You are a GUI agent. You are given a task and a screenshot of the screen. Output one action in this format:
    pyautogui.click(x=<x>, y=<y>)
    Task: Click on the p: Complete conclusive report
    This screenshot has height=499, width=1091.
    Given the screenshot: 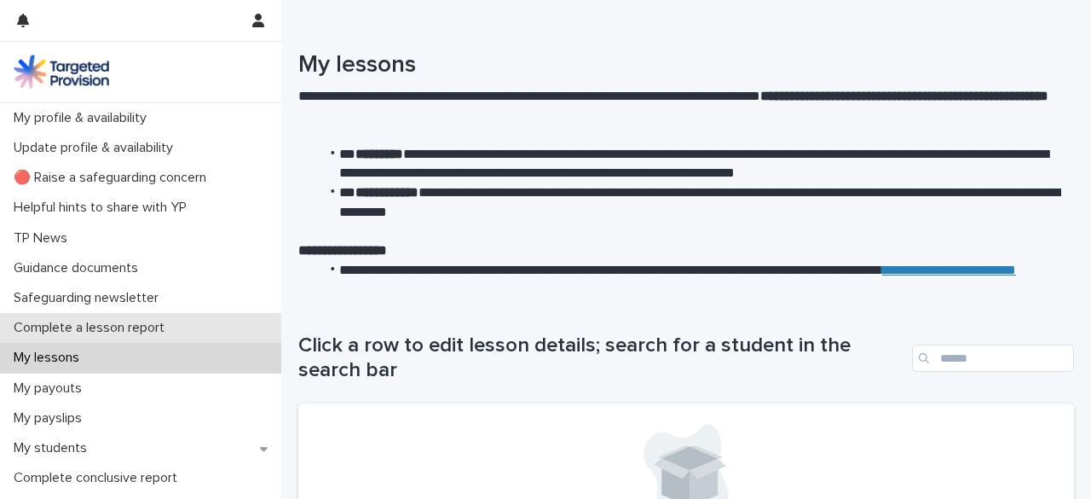 What is the action you would take?
    pyautogui.click(x=99, y=477)
    